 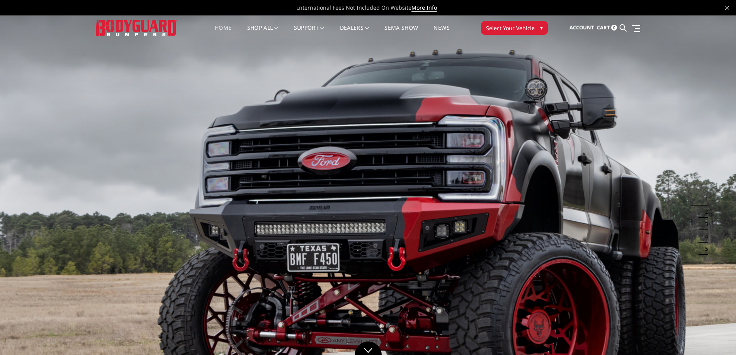 I want to click on button: 2 of 5, so click(x=704, y=212).